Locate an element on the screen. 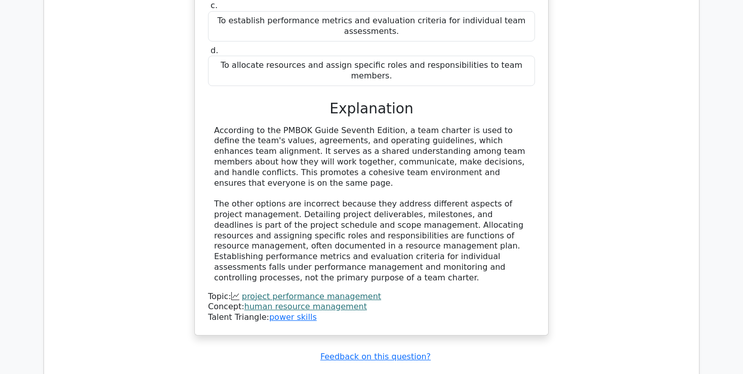 The image size is (743, 374). h3: Explanation is located at coordinates (372, 109).